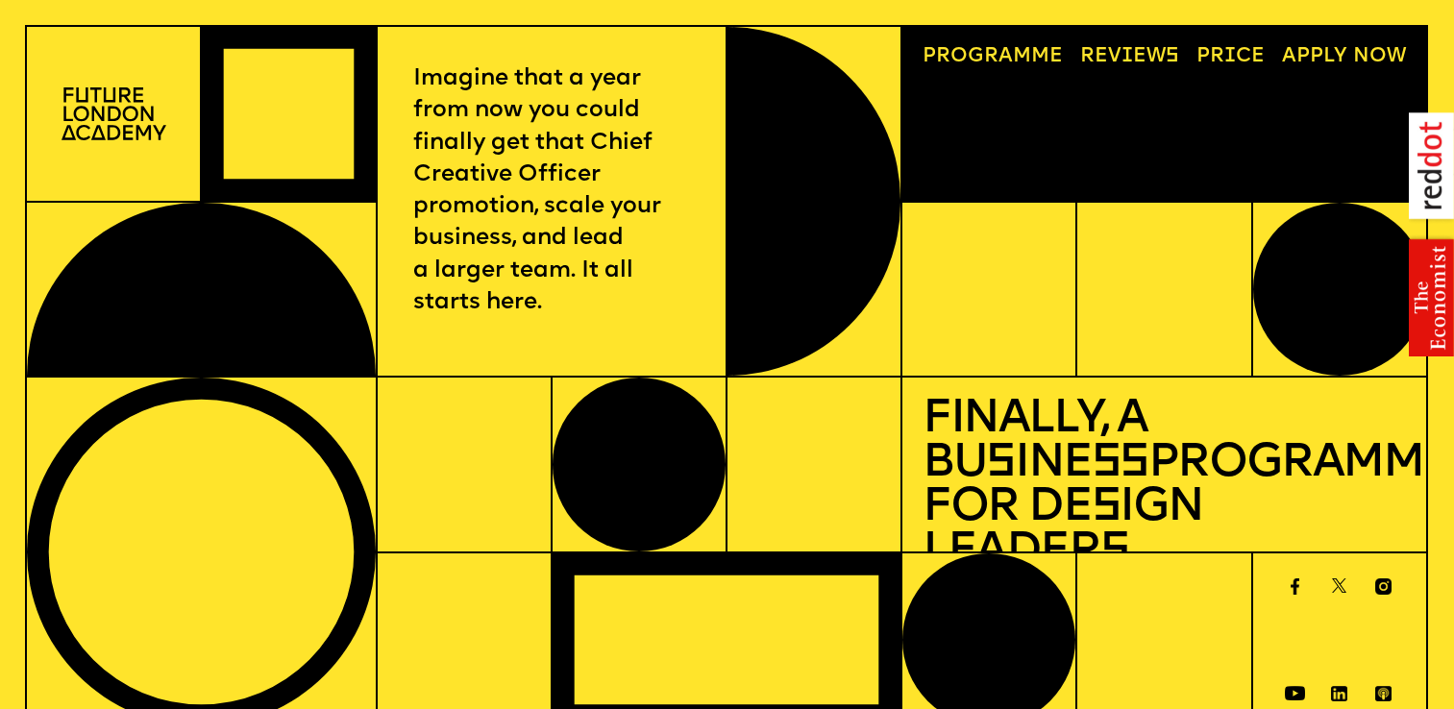  I want to click on a: Apply now, so click(1344, 58).